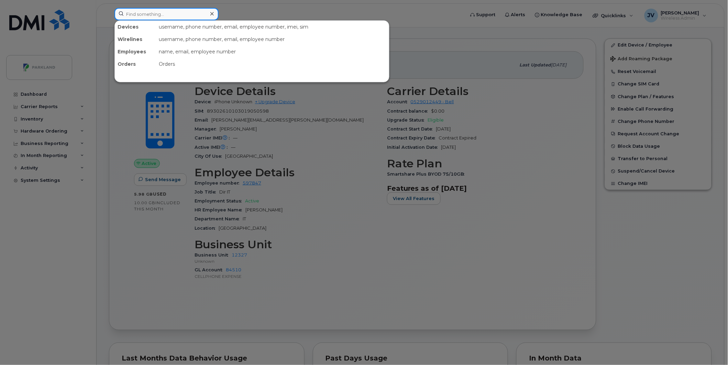 The image size is (728, 365). I want to click on div: username, phone number, email, employee number, so click(273, 39).